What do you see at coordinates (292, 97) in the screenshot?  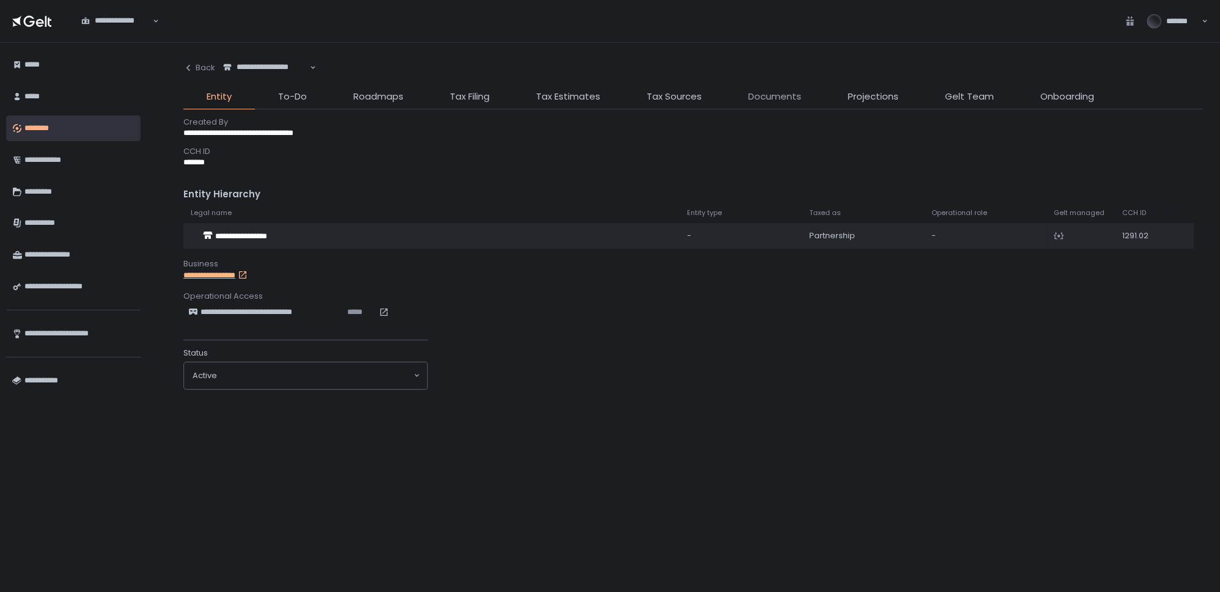 I see `span: To-Do` at bounding box center [292, 97].